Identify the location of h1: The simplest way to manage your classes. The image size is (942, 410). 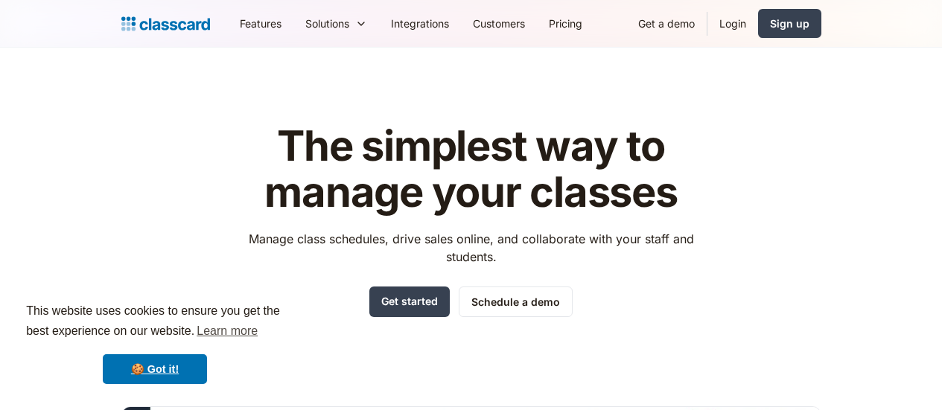
(471, 169).